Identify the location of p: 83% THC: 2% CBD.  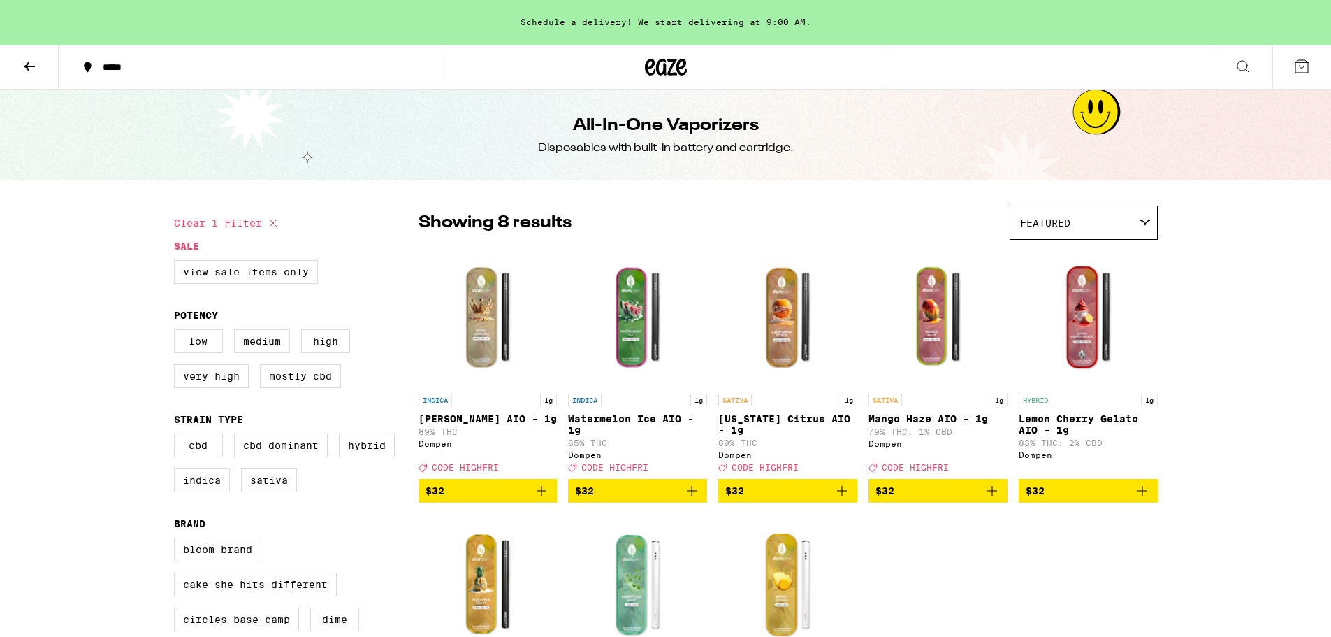
(1088, 442).